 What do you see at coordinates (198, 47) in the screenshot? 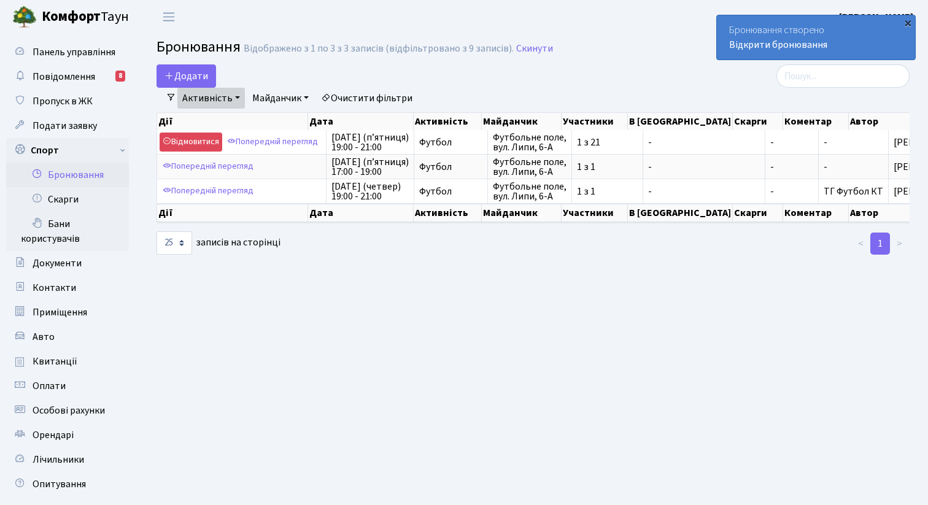
I see `span: Бронювання` at bounding box center [198, 47].